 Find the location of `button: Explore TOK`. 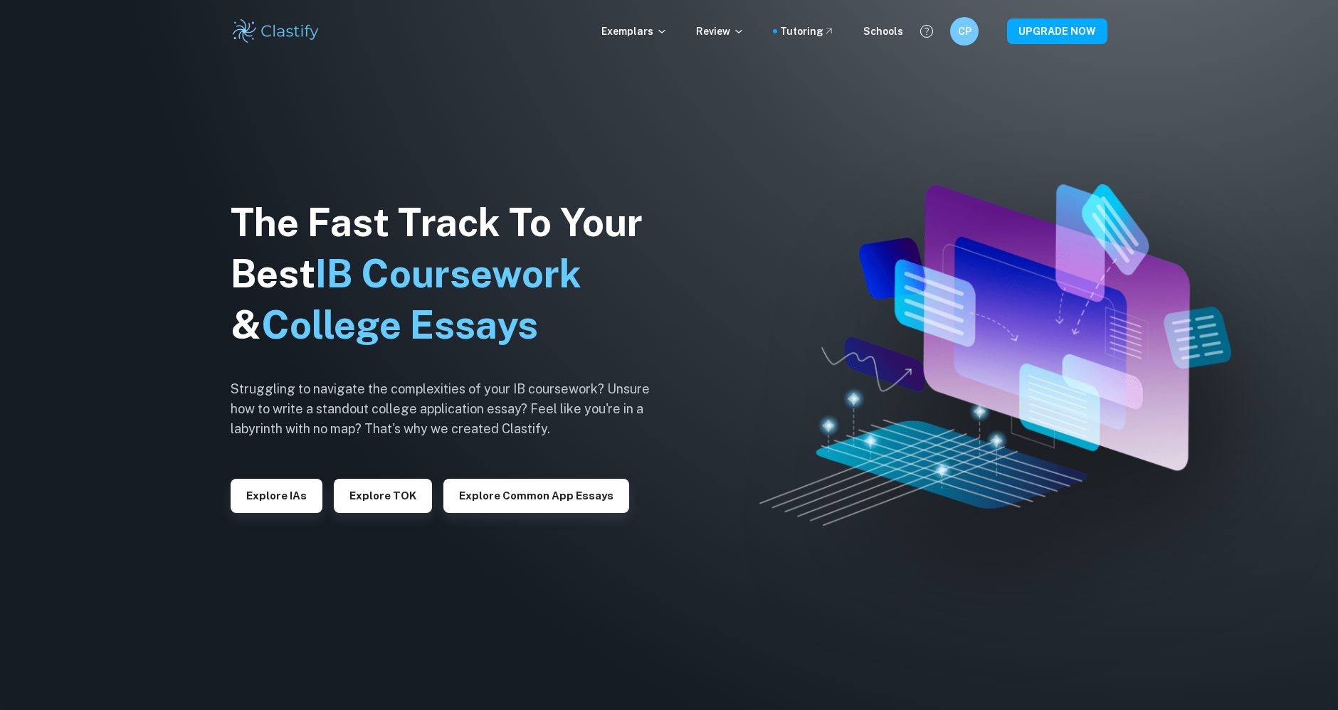

button: Explore TOK is located at coordinates (383, 496).